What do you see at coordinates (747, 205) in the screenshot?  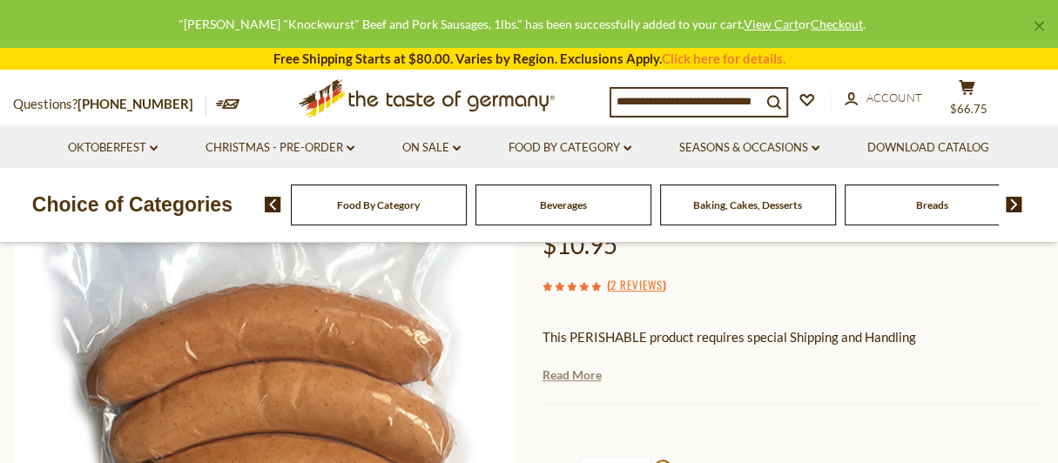 I see `a: Baking, Cakes, Desserts` at bounding box center [747, 205].